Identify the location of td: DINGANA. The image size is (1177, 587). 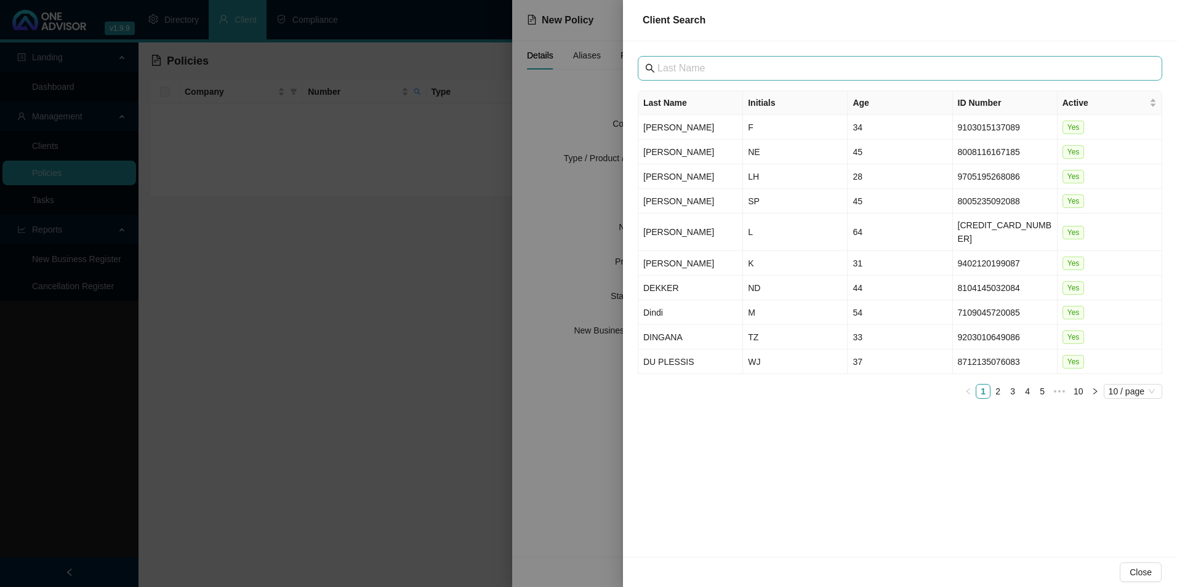
(691, 337).